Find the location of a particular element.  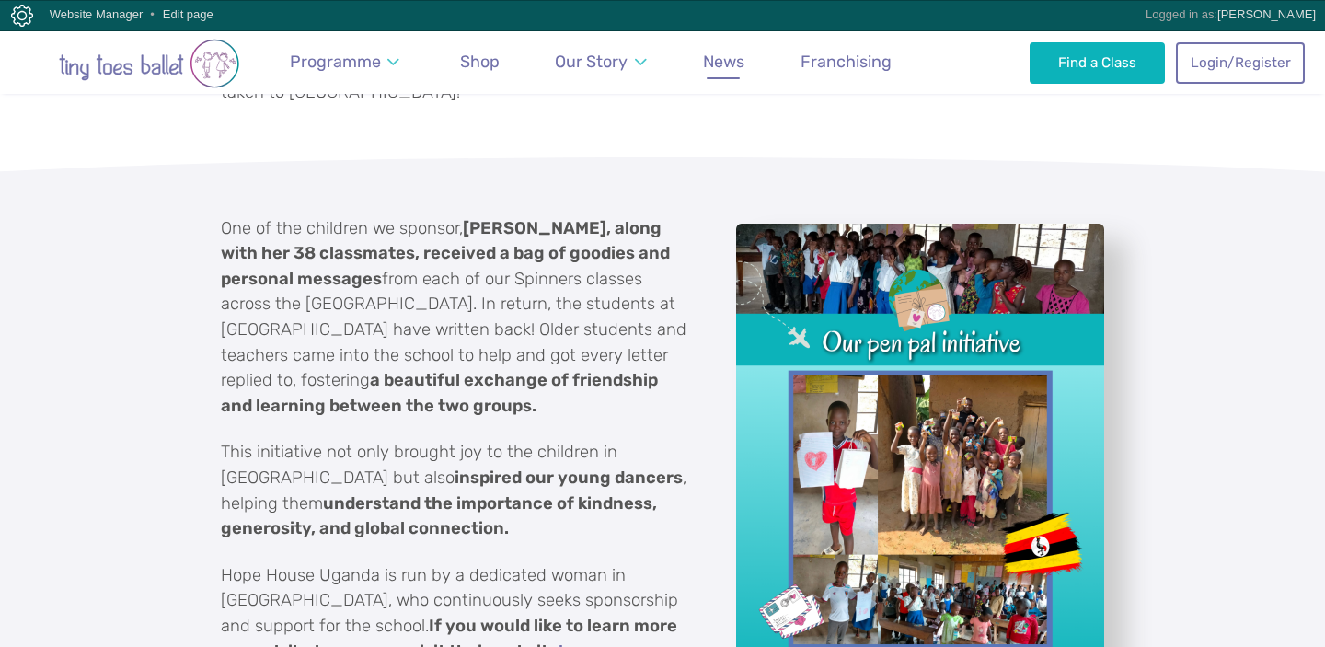

div: Logged in as: is located at coordinates (1230, 15).